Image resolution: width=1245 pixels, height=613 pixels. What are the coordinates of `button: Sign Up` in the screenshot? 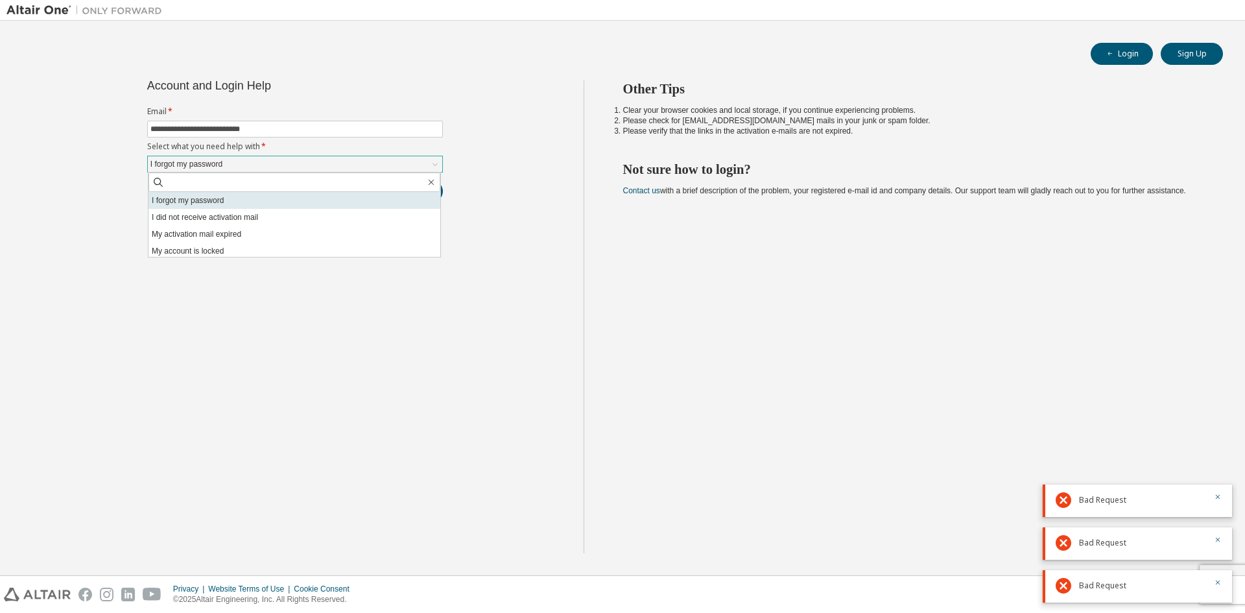 It's located at (1192, 54).